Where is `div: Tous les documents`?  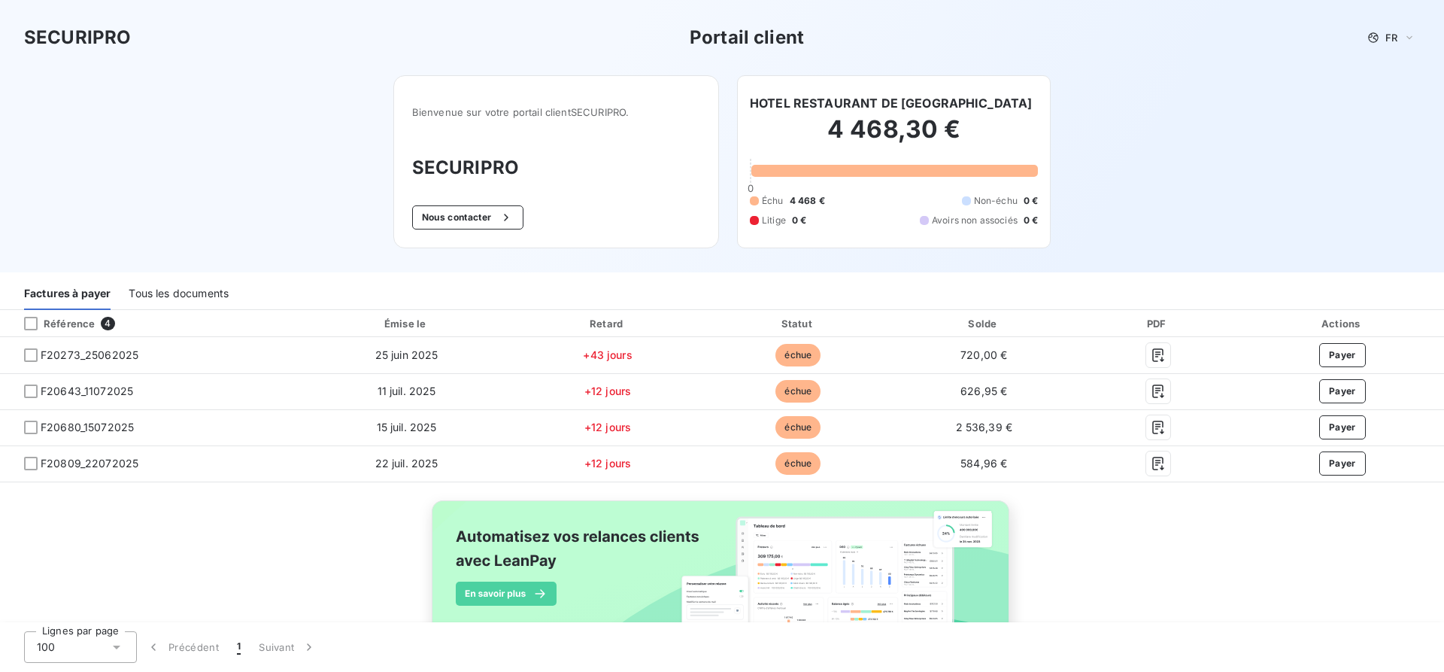 div: Tous les documents is located at coordinates (178, 294).